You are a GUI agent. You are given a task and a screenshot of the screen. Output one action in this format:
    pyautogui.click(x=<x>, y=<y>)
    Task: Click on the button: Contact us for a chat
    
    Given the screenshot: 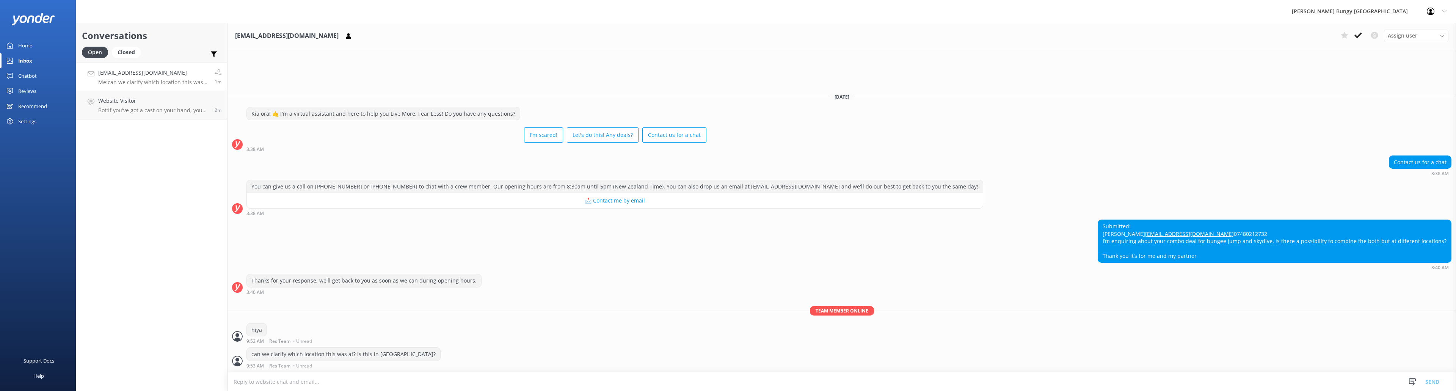 What is the action you would take?
    pyautogui.click(x=674, y=135)
    